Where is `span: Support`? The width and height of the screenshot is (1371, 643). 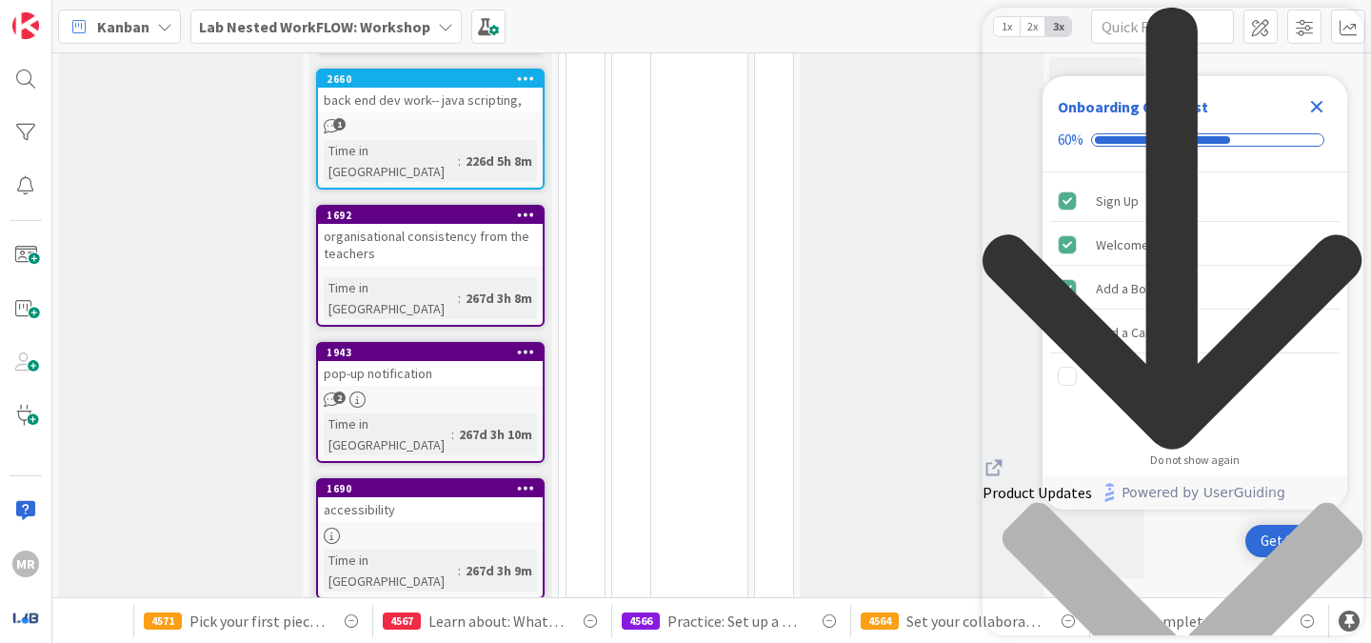 span: Support is located at coordinates (63, 14).